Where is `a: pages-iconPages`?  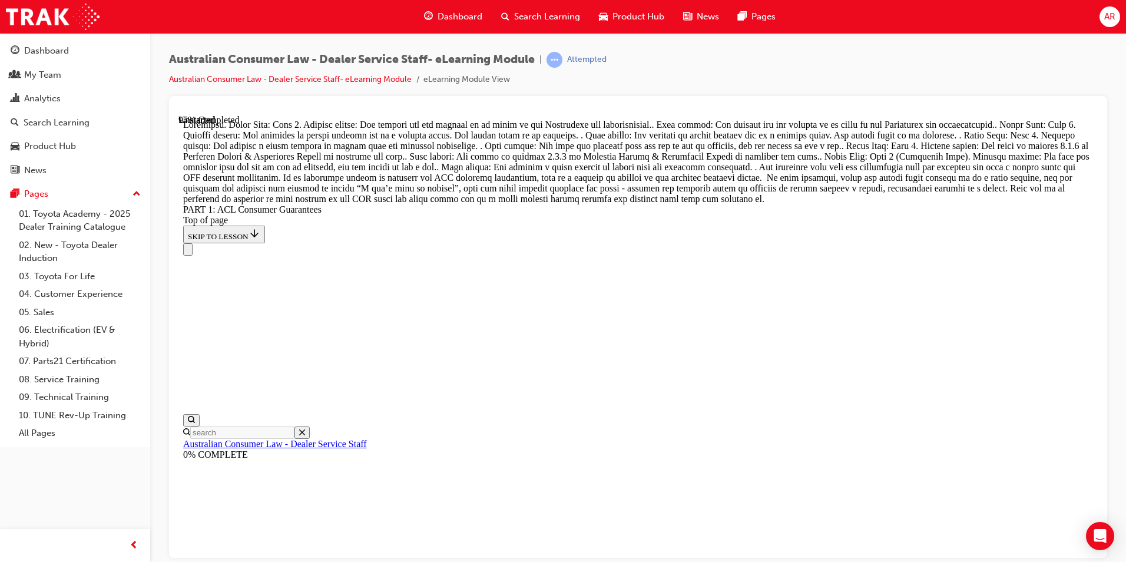
a: pages-iconPages is located at coordinates (757, 16).